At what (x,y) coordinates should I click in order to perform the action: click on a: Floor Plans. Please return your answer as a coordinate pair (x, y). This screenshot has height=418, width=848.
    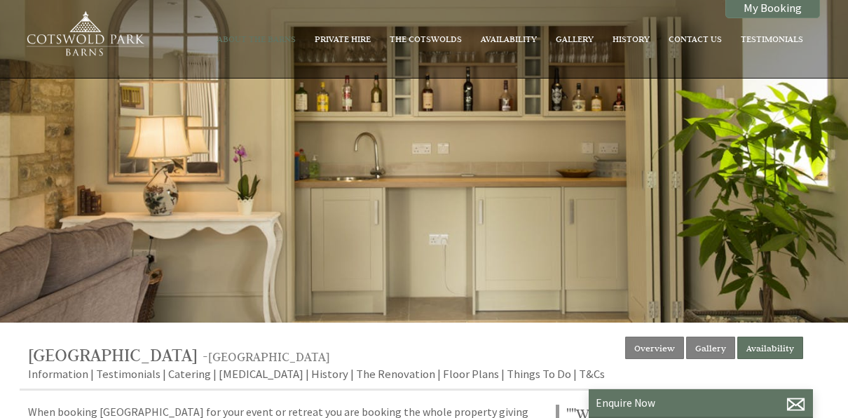
    Looking at the image, I should click on (471, 374).